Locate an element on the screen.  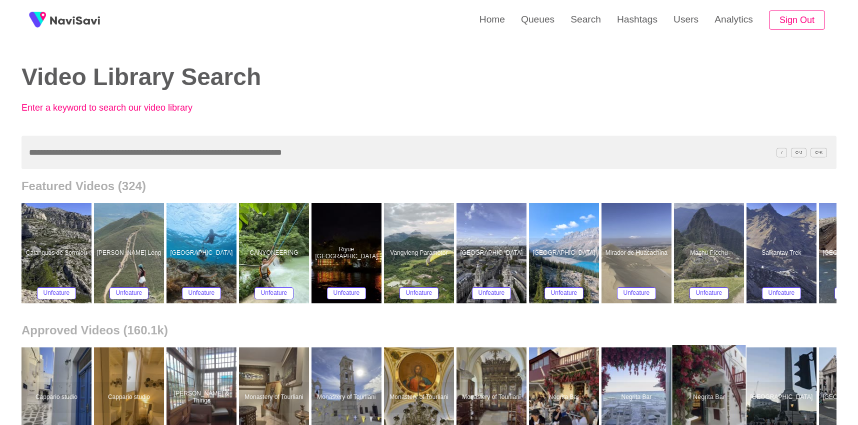
span: C^K is located at coordinates (819, 152).